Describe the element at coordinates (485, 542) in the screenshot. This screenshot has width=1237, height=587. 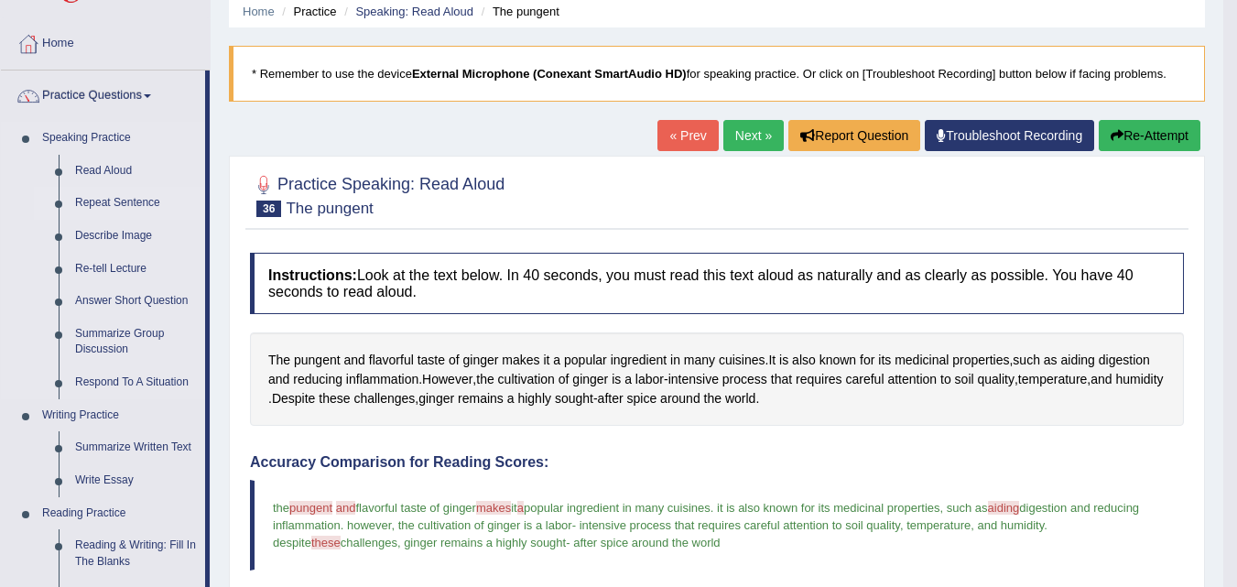
I see `span: ginger remains a highly sought` at that location.